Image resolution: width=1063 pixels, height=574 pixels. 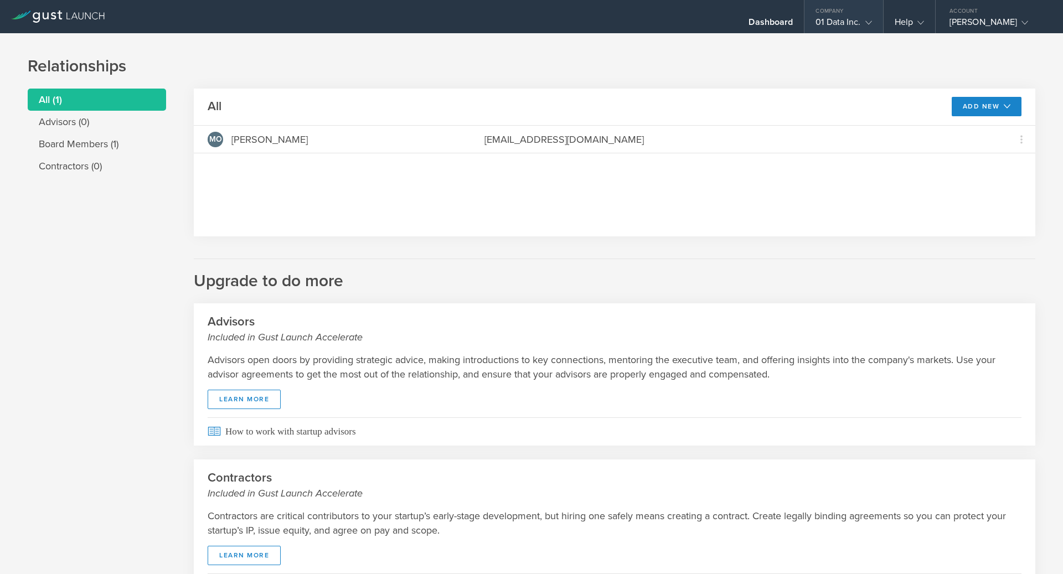 What do you see at coordinates (97, 100) in the screenshot?
I see `li: All (1)` at bounding box center [97, 100].